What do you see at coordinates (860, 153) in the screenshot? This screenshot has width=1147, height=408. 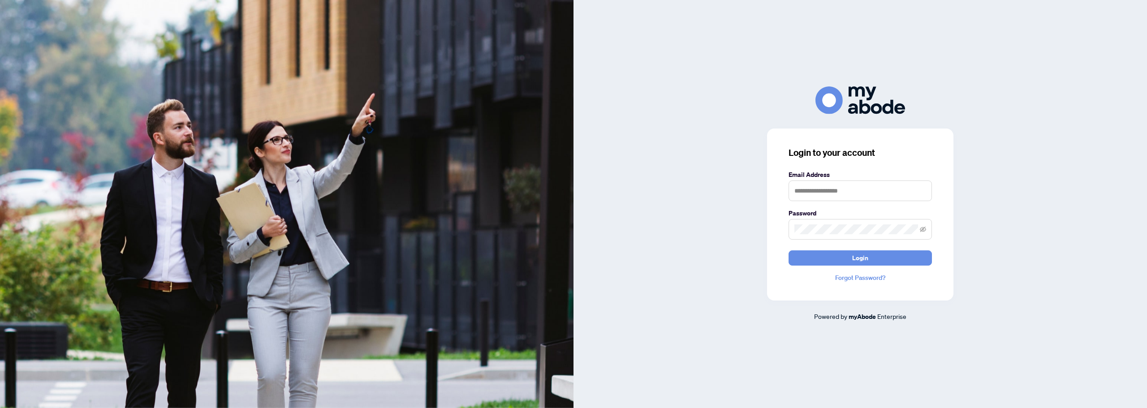 I see `h3: Login to your account` at bounding box center [860, 153].